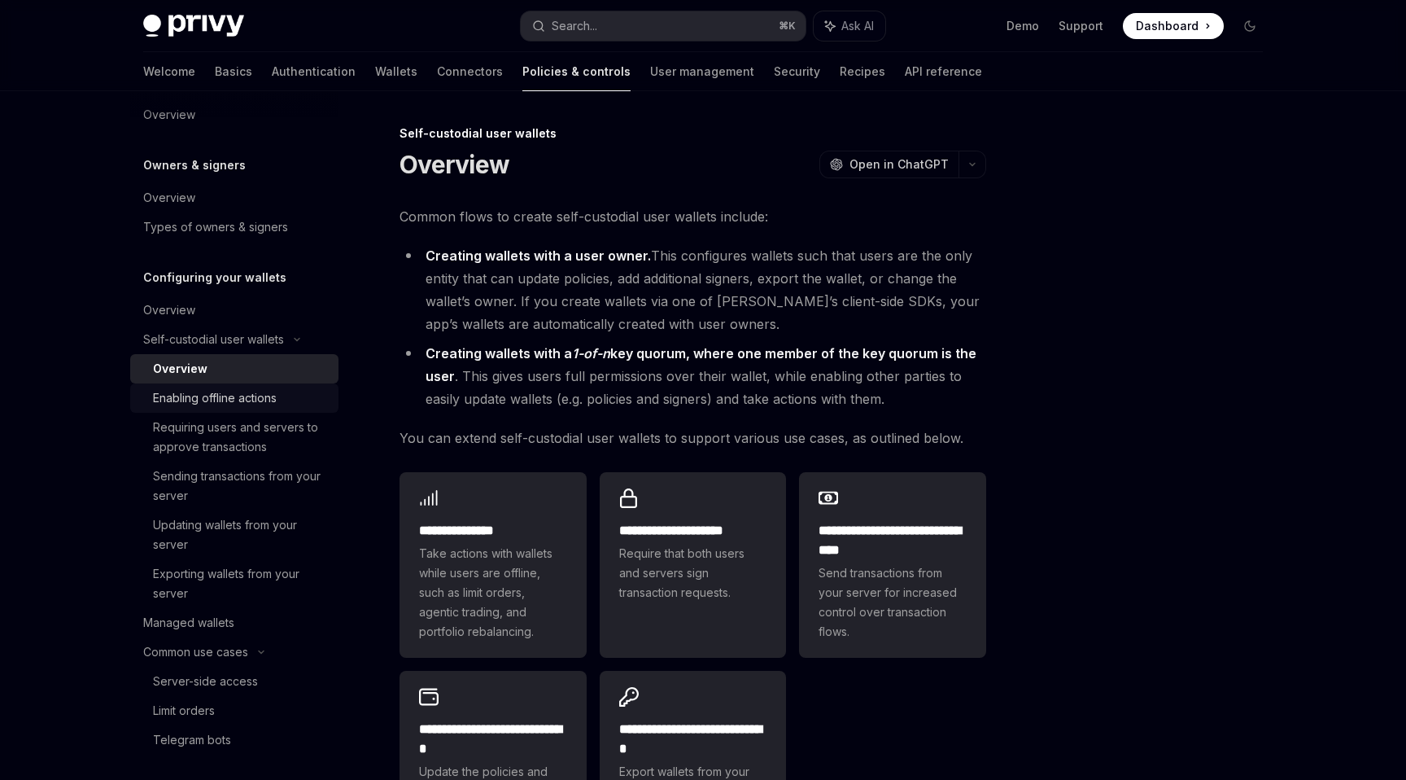 The width and height of the screenshot is (1406, 780). Describe the element at coordinates (234, 583) in the screenshot. I see `a: Exporting wallets from your server` at that location.